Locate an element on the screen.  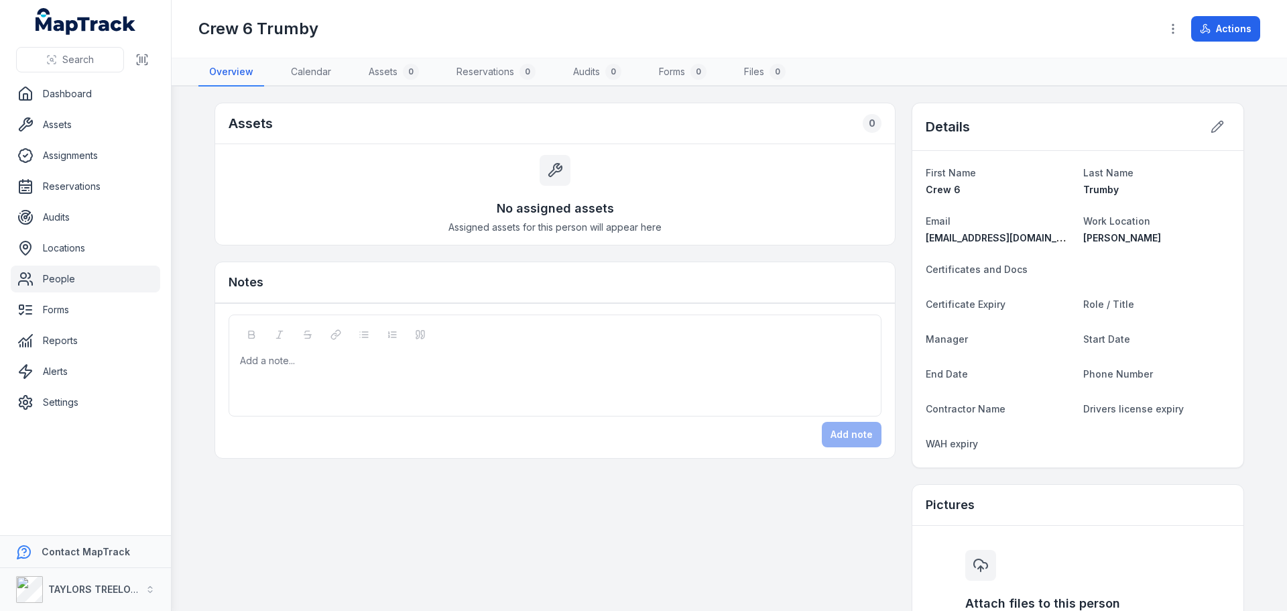
span: WAH expiry is located at coordinates (952, 443).